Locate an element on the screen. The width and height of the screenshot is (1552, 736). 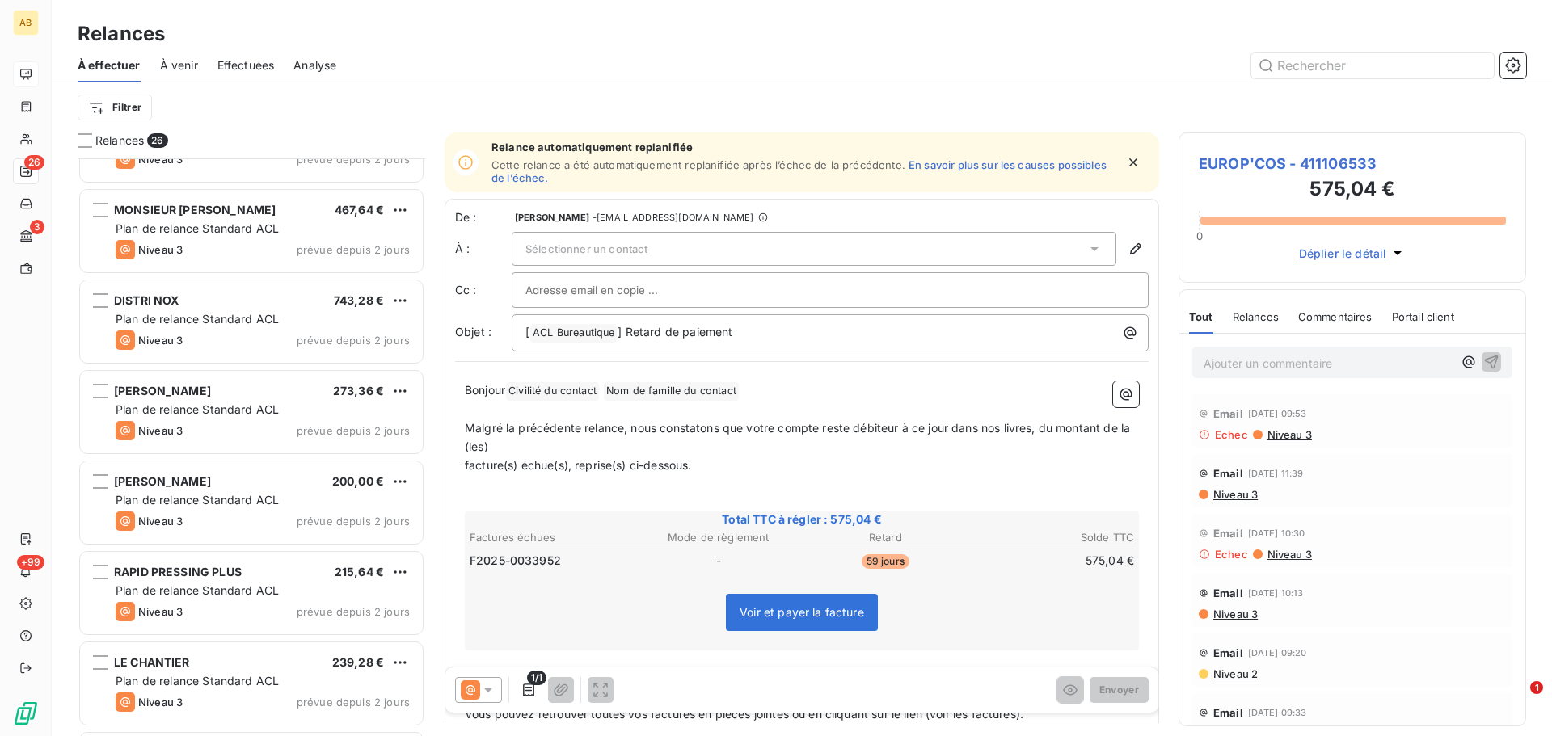
span: 215,64 € is located at coordinates (359, 572).